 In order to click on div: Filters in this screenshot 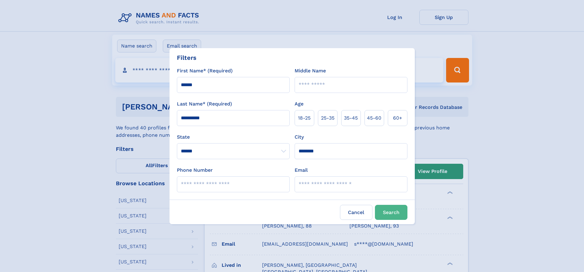, I will do `click(187, 58)`.